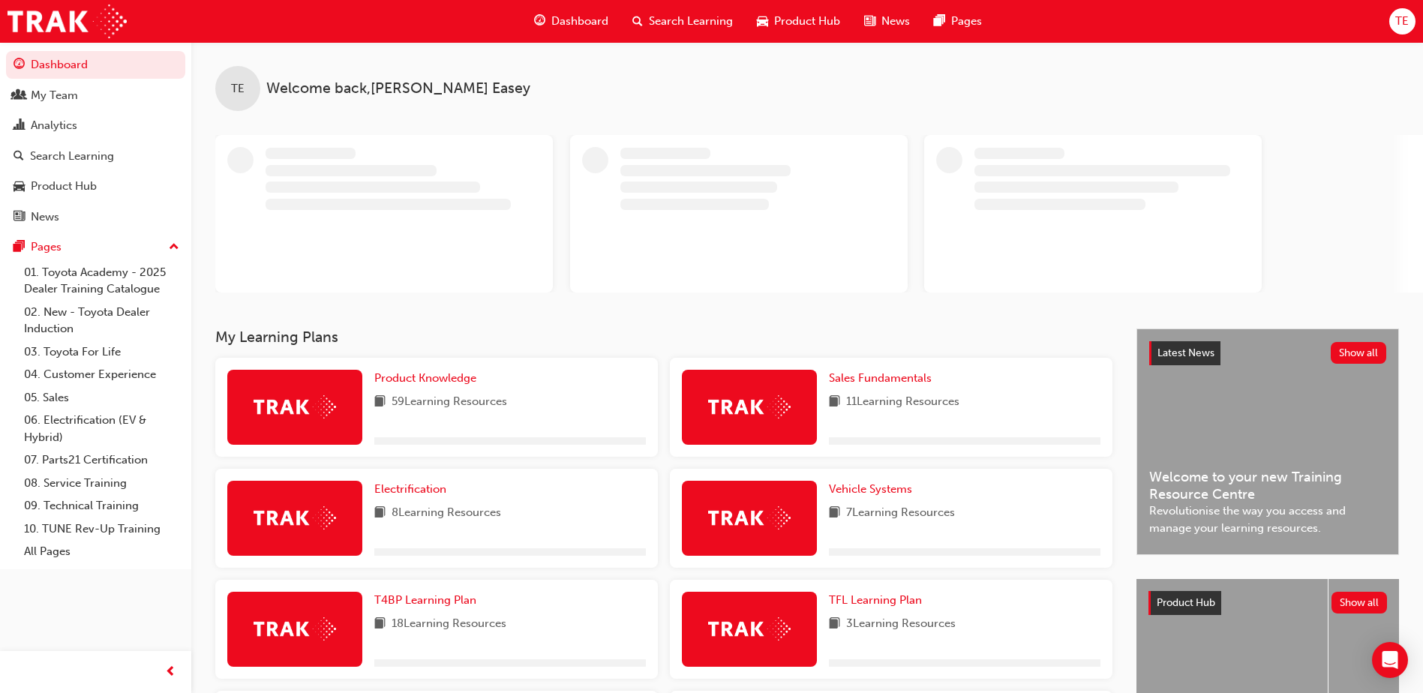  What do you see at coordinates (878, 600) in the screenshot?
I see `a: TFL Learning Plan` at bounding box center [878, 600].